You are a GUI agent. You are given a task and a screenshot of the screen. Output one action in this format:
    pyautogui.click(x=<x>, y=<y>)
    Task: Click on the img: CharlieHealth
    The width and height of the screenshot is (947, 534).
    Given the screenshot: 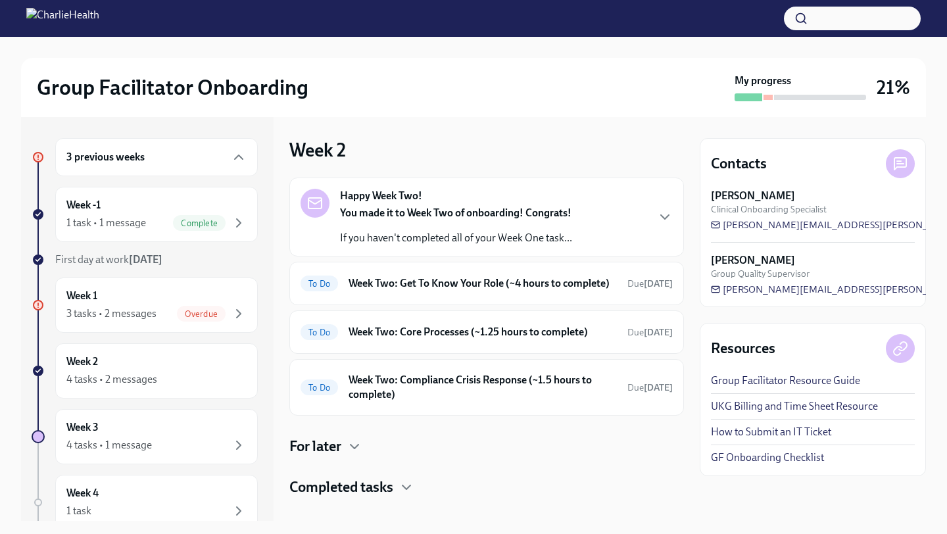 What is the action you would take?
    pyautogui.click(x=63, y=18)
    